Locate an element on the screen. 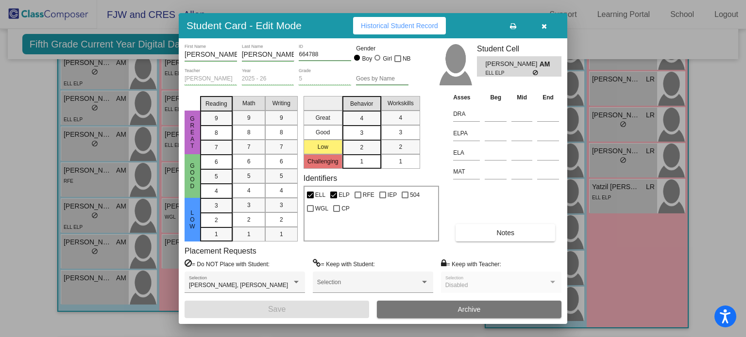 Image resolution: width=746 pixels, height=337 pixels. th: End is located at coordinates (547, 98).